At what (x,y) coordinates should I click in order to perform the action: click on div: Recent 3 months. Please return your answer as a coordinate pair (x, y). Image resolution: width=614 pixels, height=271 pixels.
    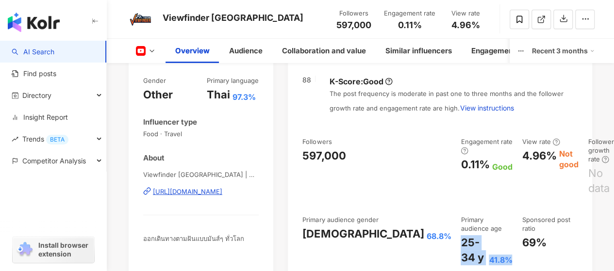
    Looking at the image, I should click on (563, 51).